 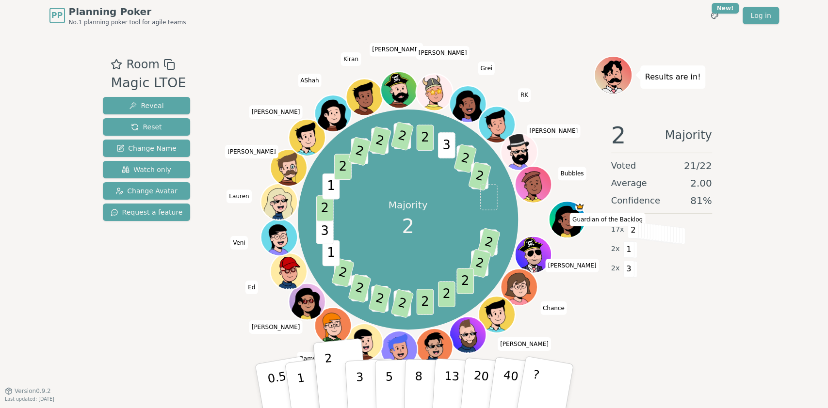 What do you see at coordinates (146, 170) in the screenshot?
I see `button: Watch only` at bounding box center [146, 170].